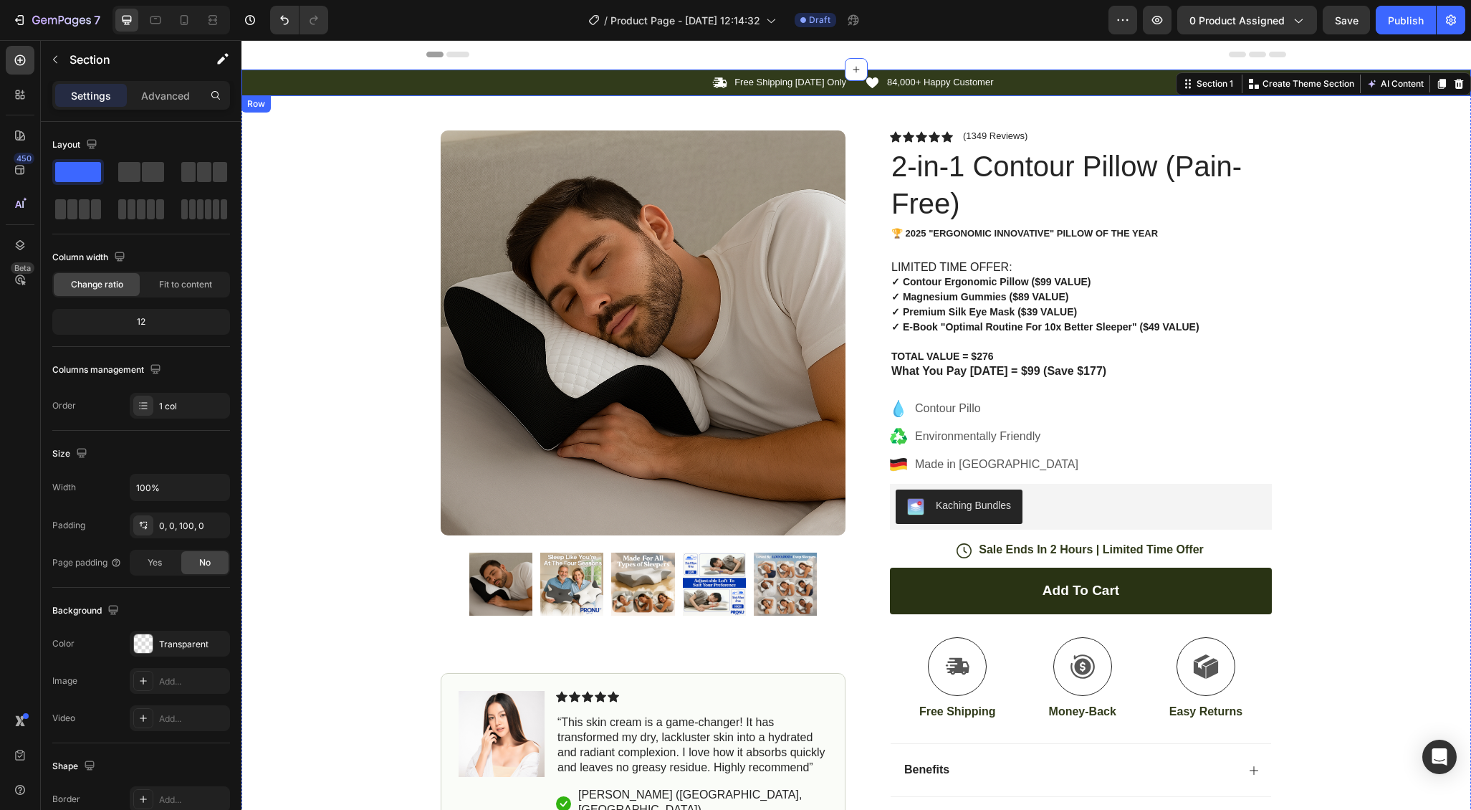 The height and width of the screenshot is (810, 1471). What do you see at coordinates (1440, 757) in the screenshot?
I see `div: Open Intercom Messenger` at bounding box center [1440, 757].